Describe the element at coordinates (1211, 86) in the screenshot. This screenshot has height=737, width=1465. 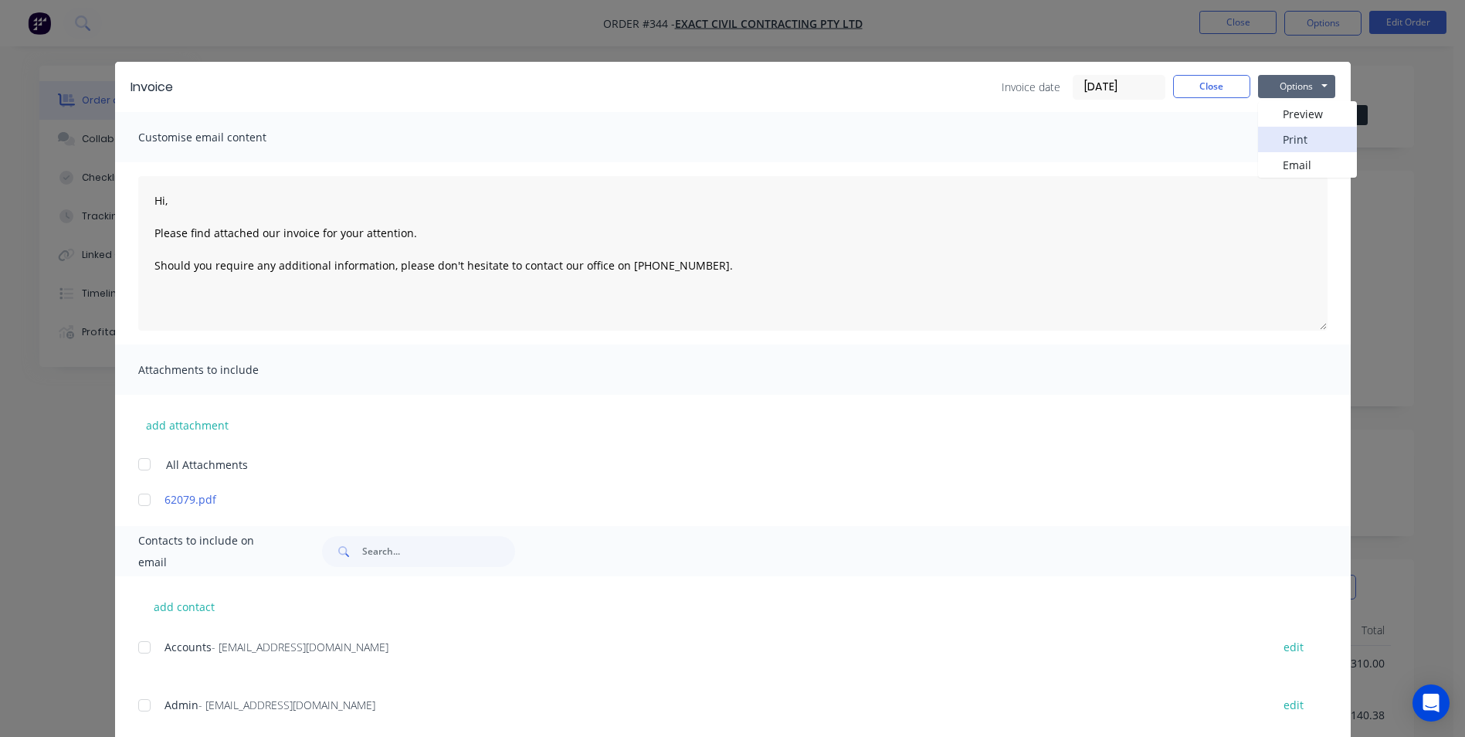
I see `button: Close` at that location.